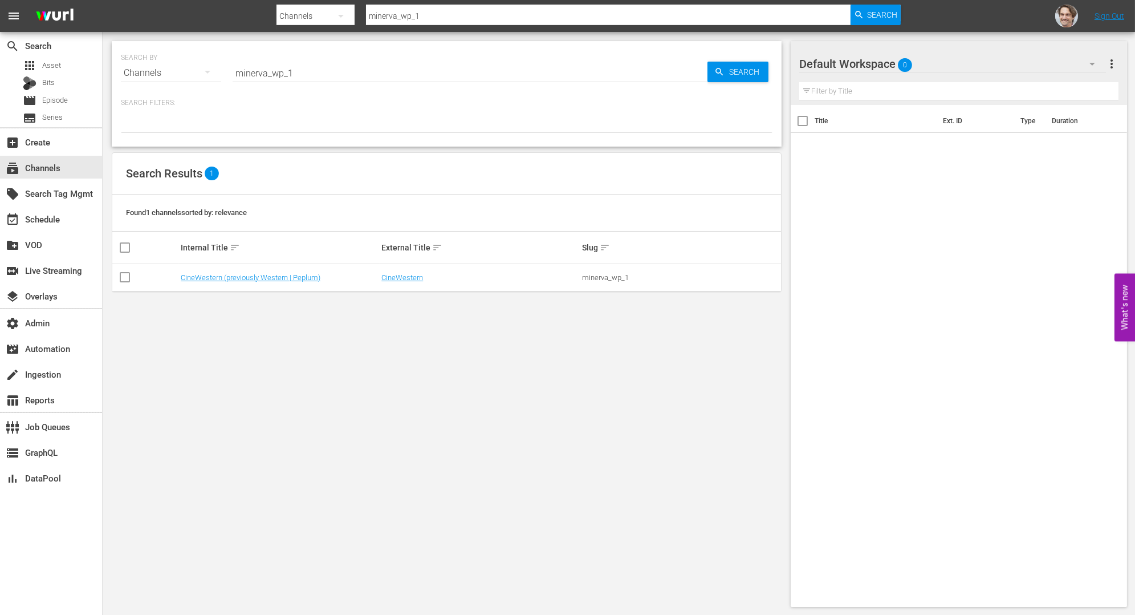  What do you see at coordinates (1125, 307) in the screenshot?
I see `button: Open Feedback Widget` at bounding box center [1125, 307].